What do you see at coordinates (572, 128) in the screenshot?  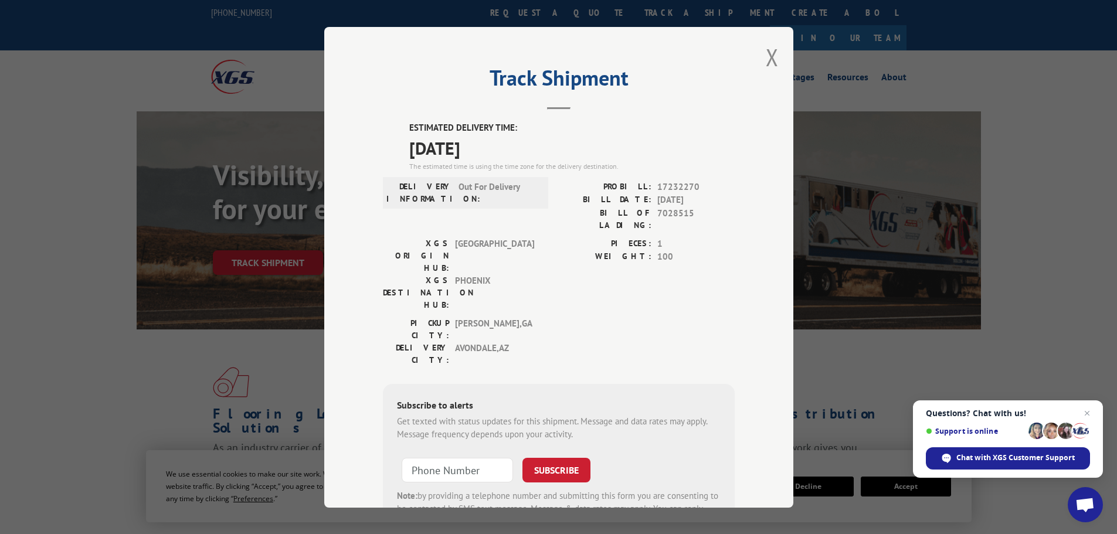 I see `label: ESTIMATED DELIVERY TIME:` at bounding box center [572, 128].